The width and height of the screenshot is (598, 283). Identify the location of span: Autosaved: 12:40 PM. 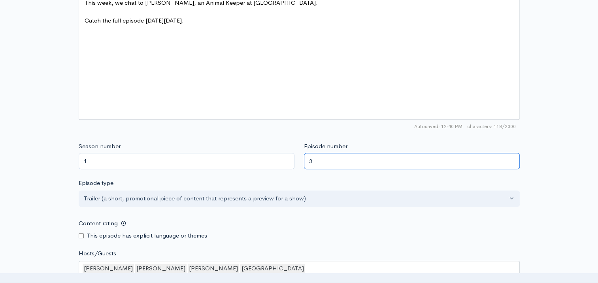
(438, 126).